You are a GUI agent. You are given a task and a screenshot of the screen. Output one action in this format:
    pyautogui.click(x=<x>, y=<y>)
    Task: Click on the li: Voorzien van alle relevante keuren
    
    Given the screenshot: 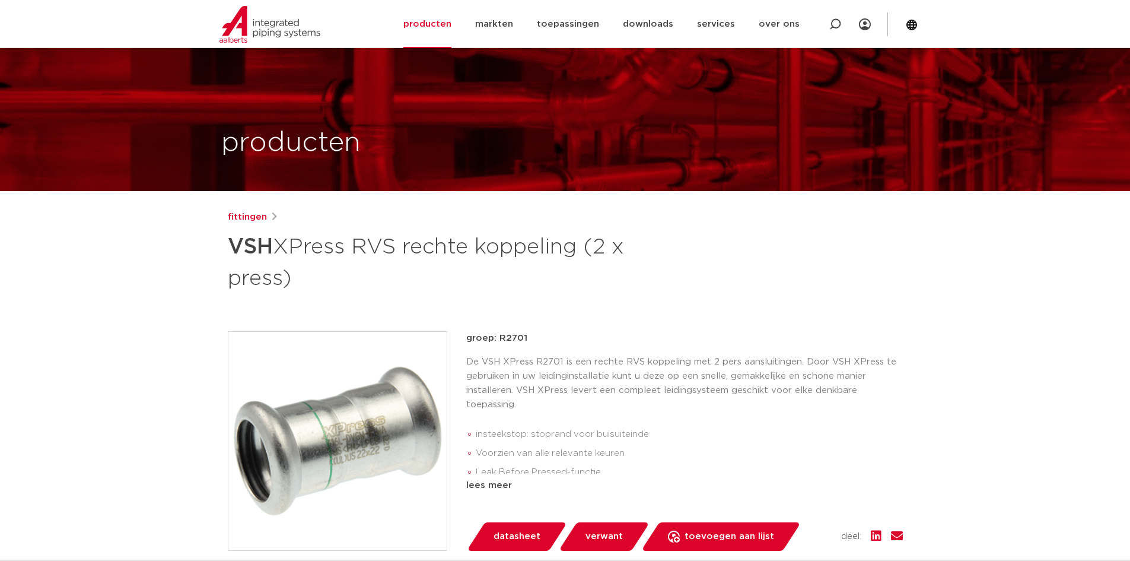 What is the action you would take?
    pyautogui.click(x=689, y=453)
    